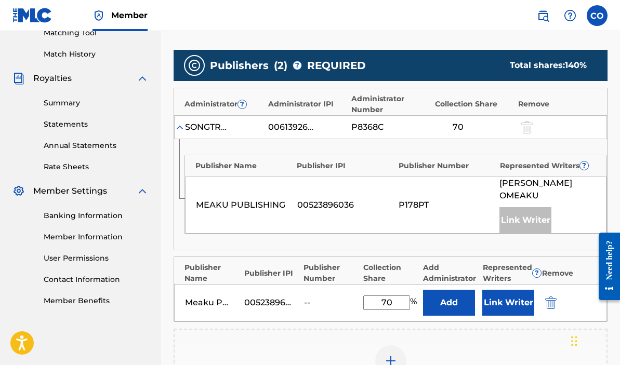  What do you see at coordinates (224, 104) in the screenshot?
I see `div: Administrator` at bounding box center [224, 104].